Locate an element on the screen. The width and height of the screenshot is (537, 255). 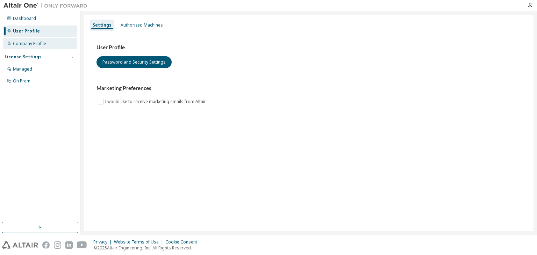
label: I would like to receive marketing emails from Altair is located at coordinates (156, 102).